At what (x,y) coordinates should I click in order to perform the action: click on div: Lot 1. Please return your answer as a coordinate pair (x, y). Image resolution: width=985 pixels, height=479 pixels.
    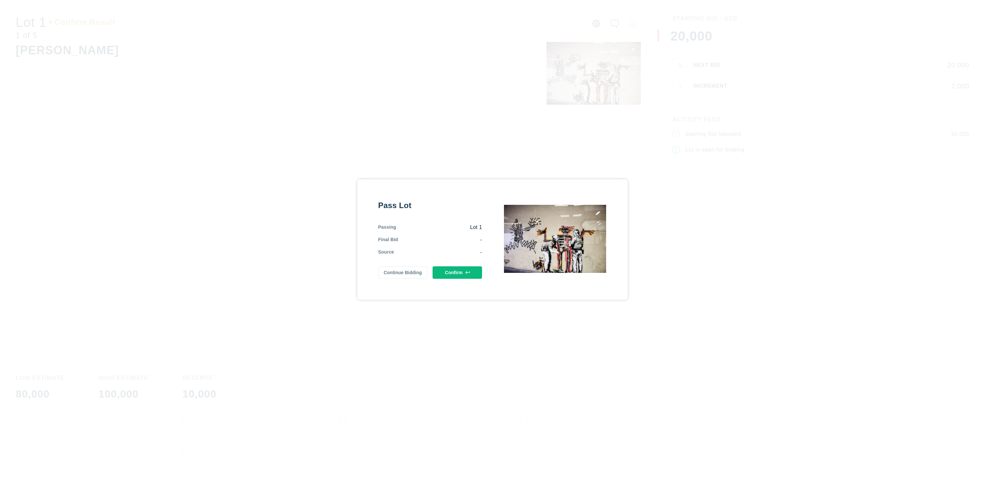
    Looking at the image, I should click on (439, 228).